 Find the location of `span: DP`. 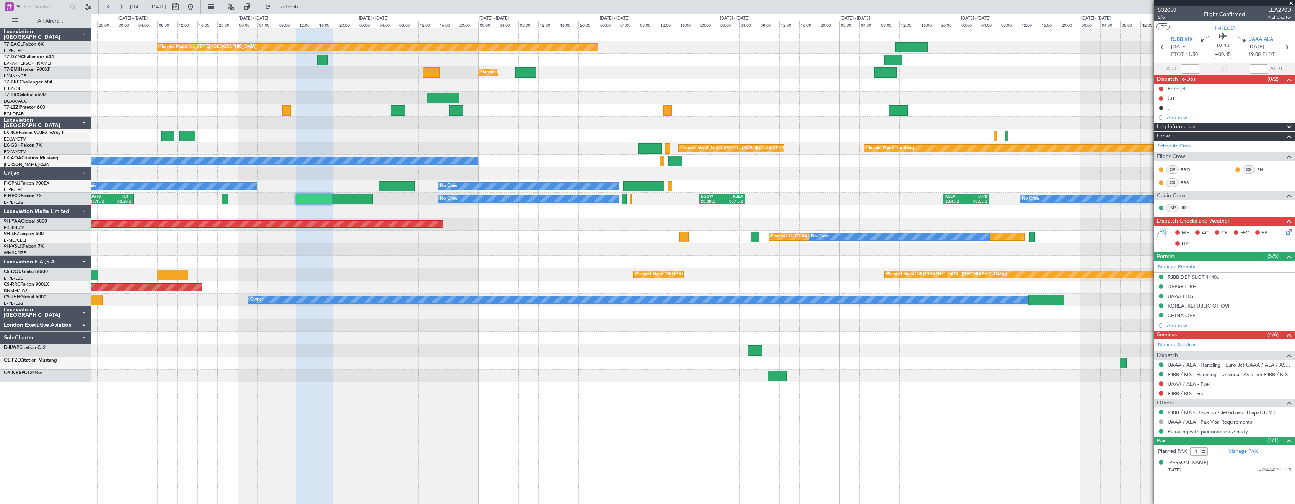

span: DP is located at coordinates (1185, 244).